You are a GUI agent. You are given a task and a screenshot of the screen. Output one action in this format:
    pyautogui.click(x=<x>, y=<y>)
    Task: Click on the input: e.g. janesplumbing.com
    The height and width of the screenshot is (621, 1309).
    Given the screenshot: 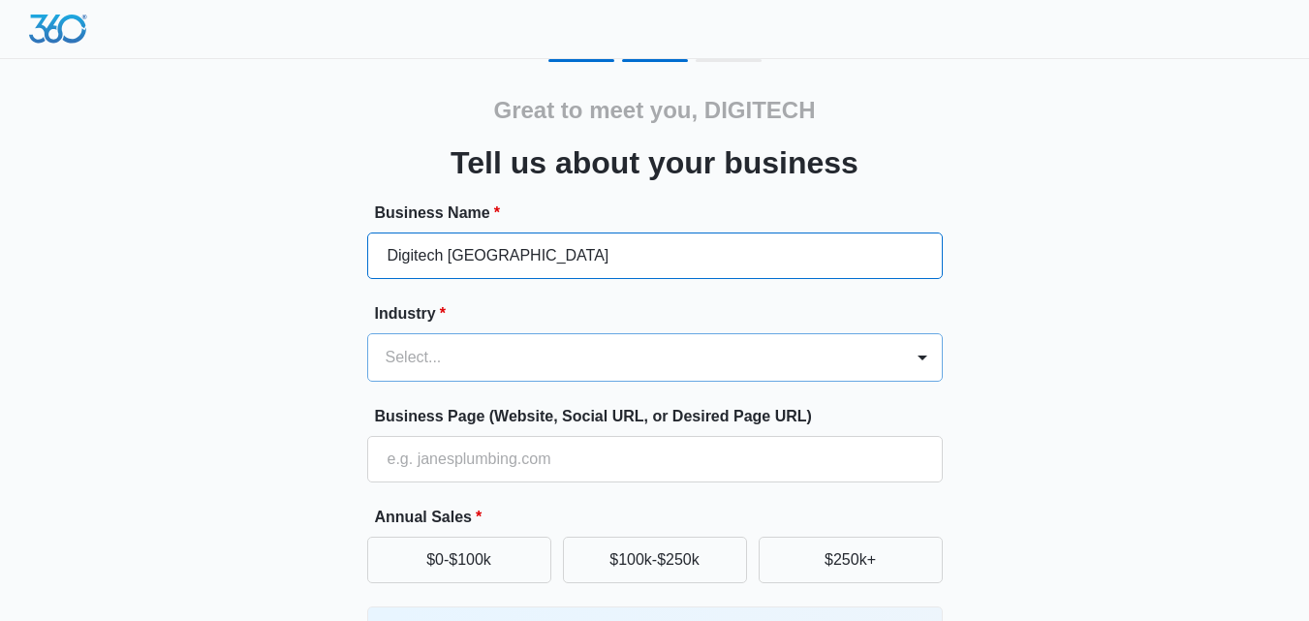 What is the action you would take?
    pyautogui.click(x=655, y=459)
    